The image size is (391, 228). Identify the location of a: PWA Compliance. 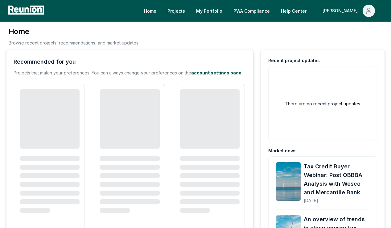
(252, 11).